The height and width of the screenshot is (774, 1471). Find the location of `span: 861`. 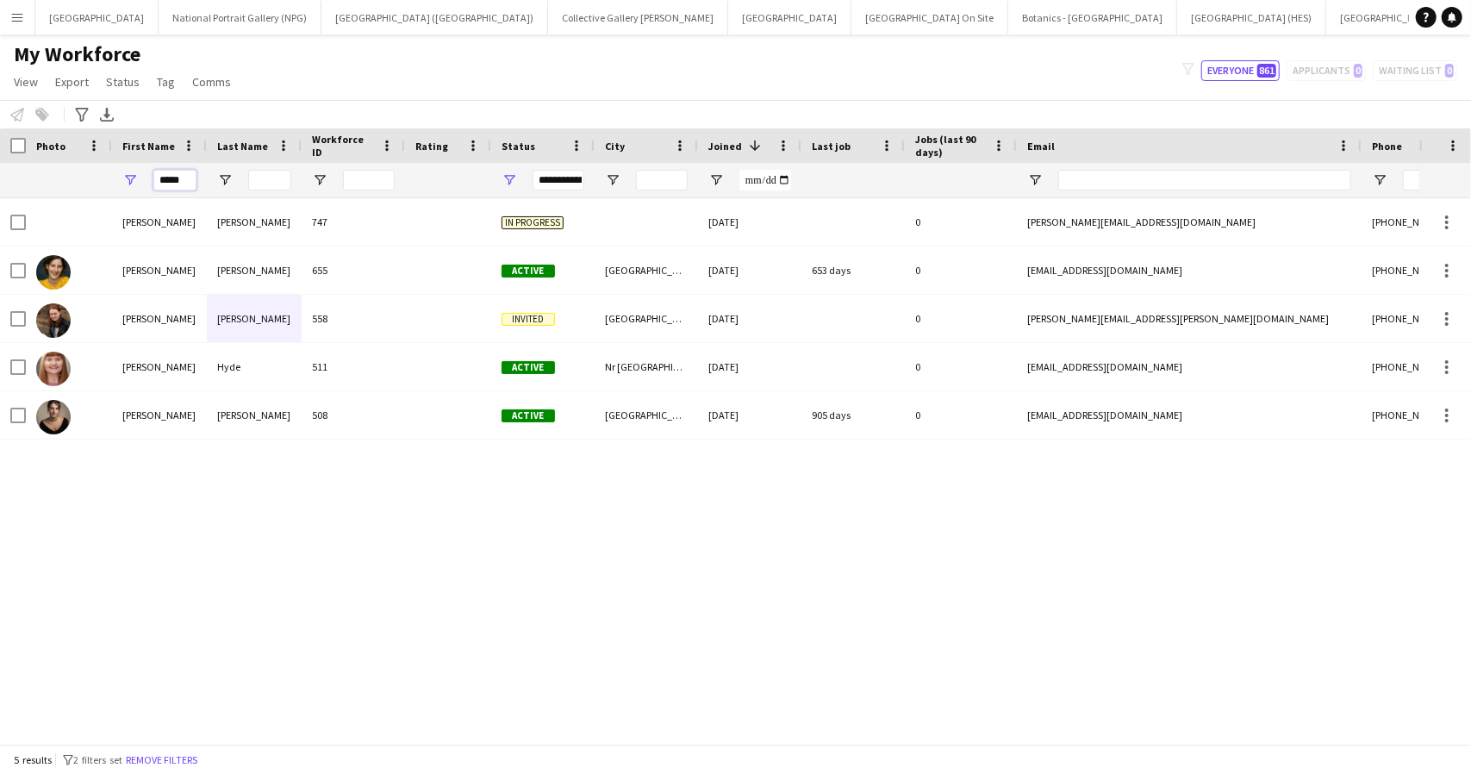

span: 861 is located at coordinates (1267, 71).